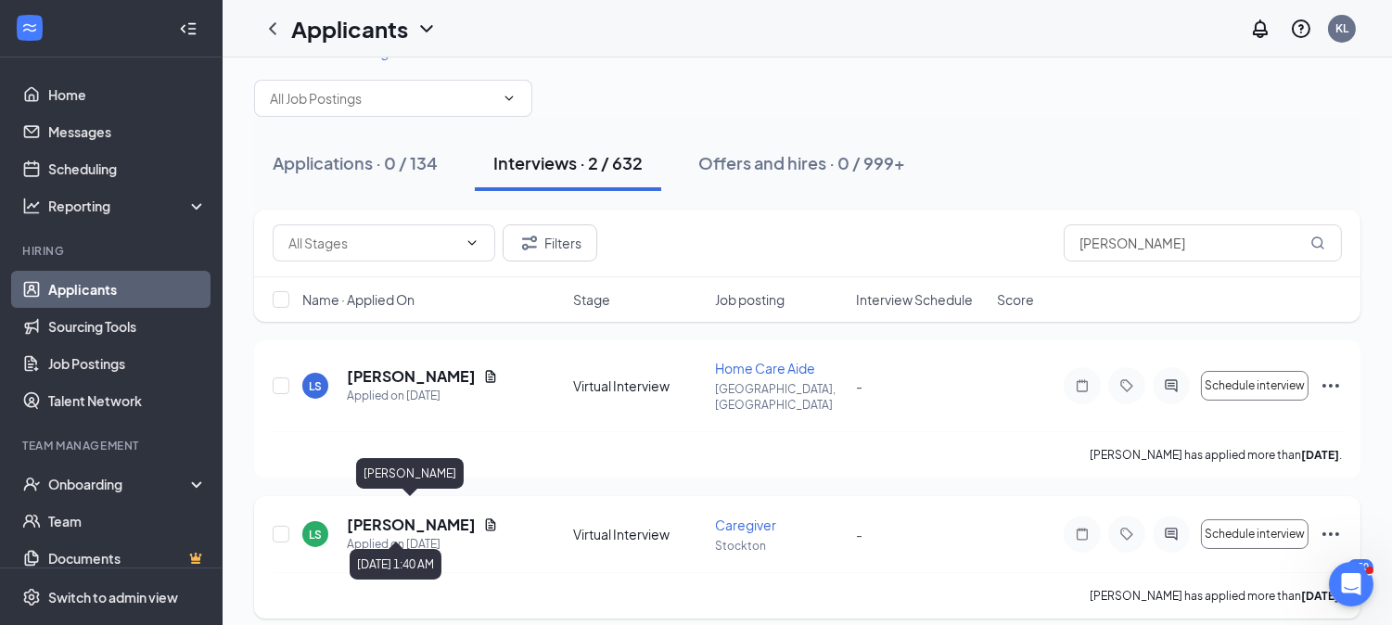  What do you see at coordinates (127, 289) in the screenshot?
I see `a: Applicants` at bounding box center [127, 289].